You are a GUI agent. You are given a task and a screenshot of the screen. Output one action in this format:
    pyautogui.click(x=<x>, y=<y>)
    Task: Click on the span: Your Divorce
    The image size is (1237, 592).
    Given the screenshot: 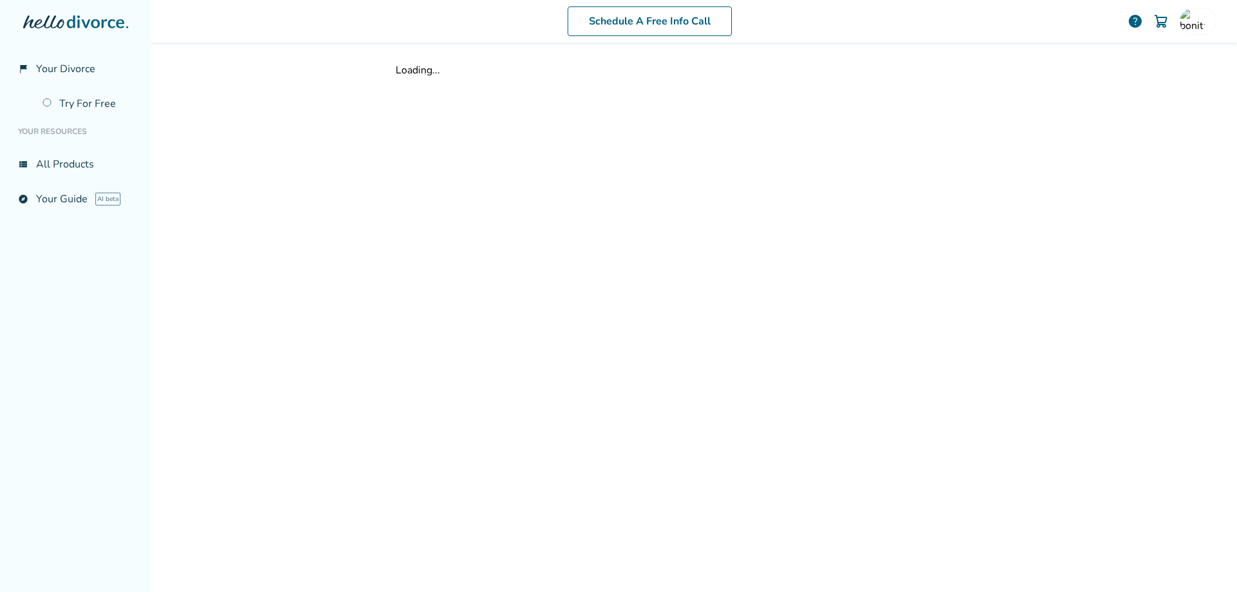 What is the action you would take?
    pyautogui.click(x=66, y=69)
    